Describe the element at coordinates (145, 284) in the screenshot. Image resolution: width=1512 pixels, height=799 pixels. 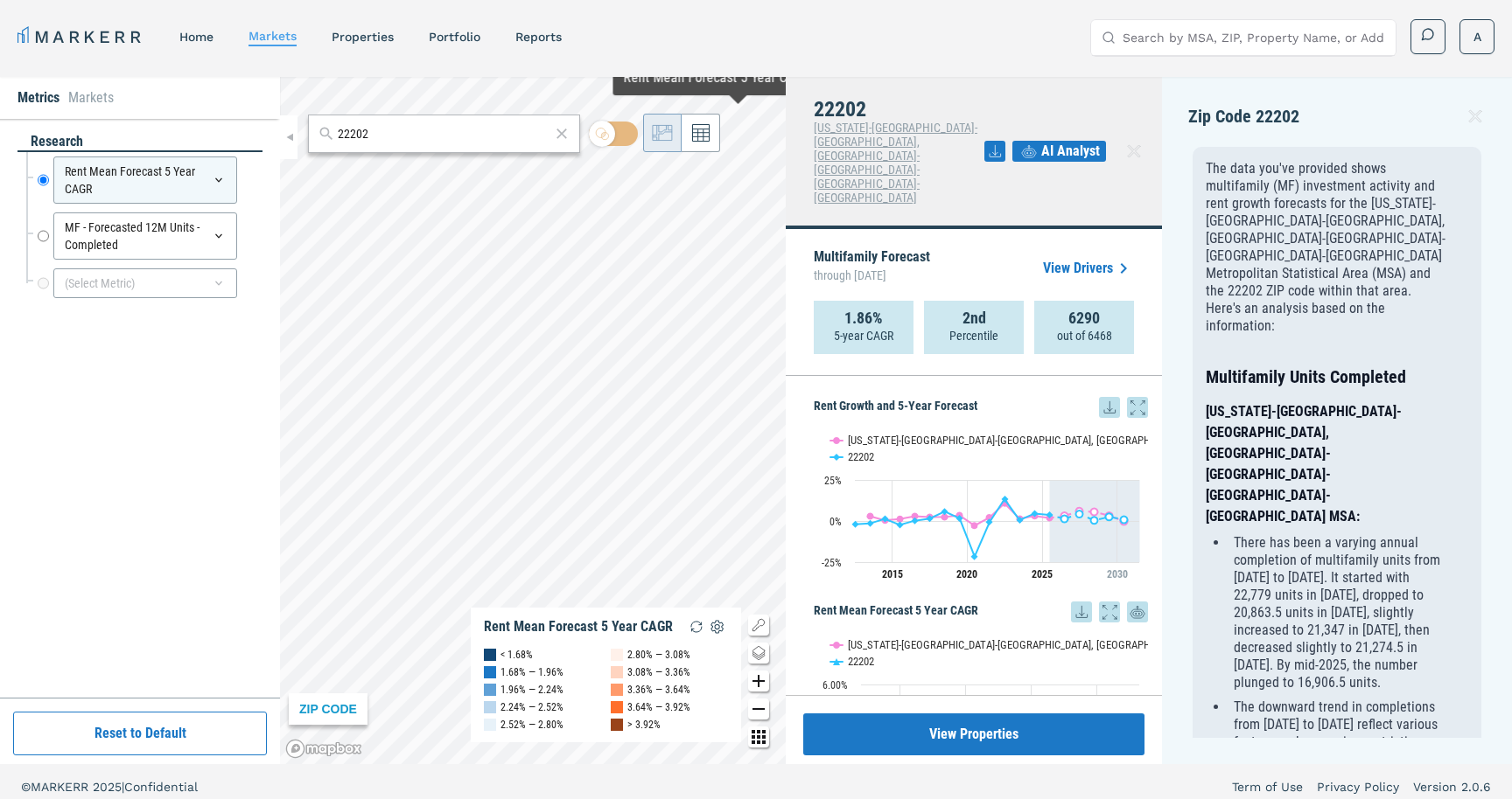
I see `div: (Select Metric)` at that location.